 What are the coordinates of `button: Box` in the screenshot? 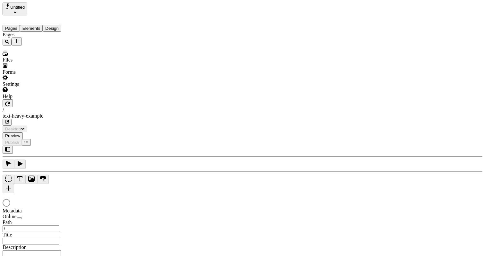 It's located at (8, 179).